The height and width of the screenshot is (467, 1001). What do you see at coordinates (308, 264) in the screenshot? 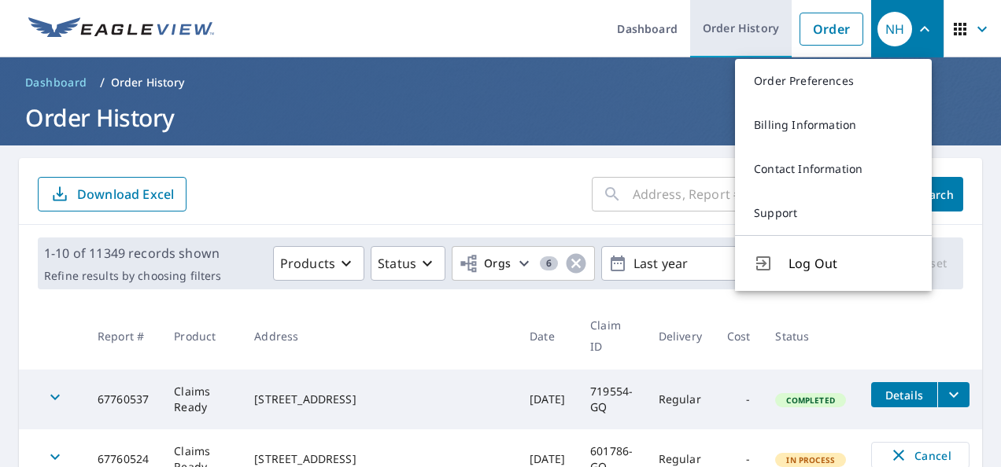
I see `p: Products` at bounding box center [308, 264].